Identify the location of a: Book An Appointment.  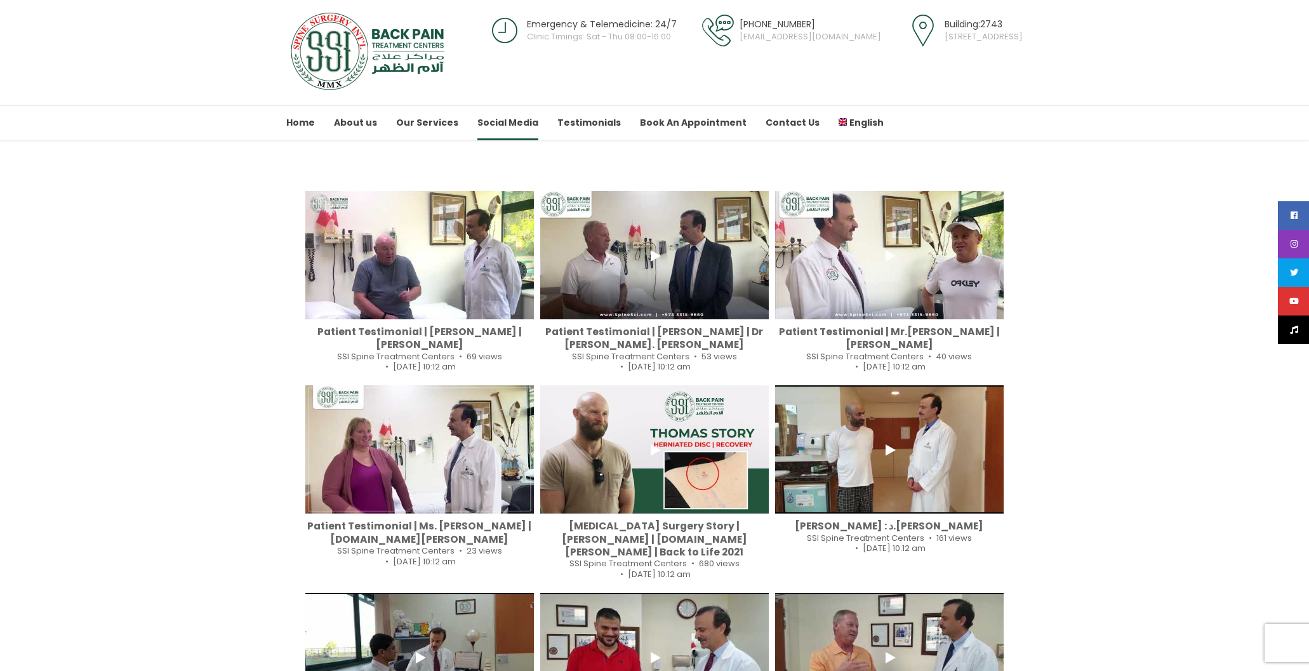
(693, 122).